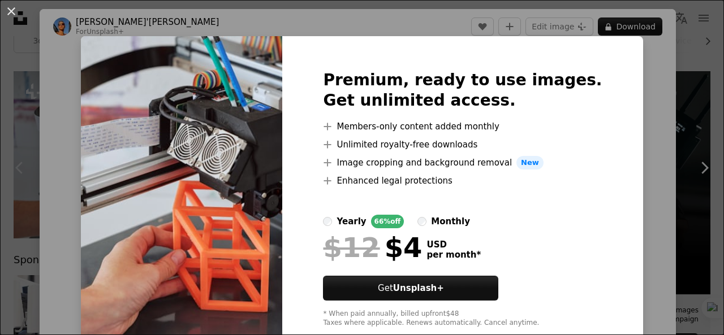 The width and height of the screenshot is (724, 335). What do you see at coordinates (422, 222) in the screenshot?
I see `input: monthly` at bounding box center [422, 222].